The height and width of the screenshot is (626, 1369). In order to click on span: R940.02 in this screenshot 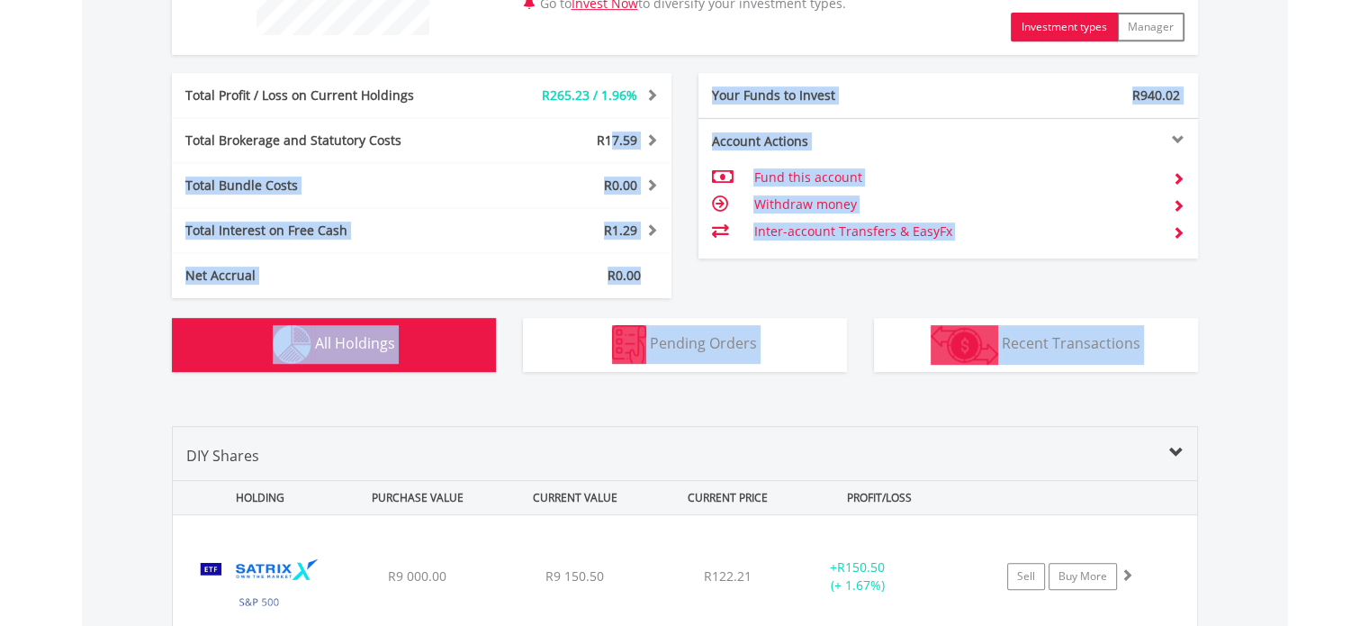, I will do `click(1156, 95)`.